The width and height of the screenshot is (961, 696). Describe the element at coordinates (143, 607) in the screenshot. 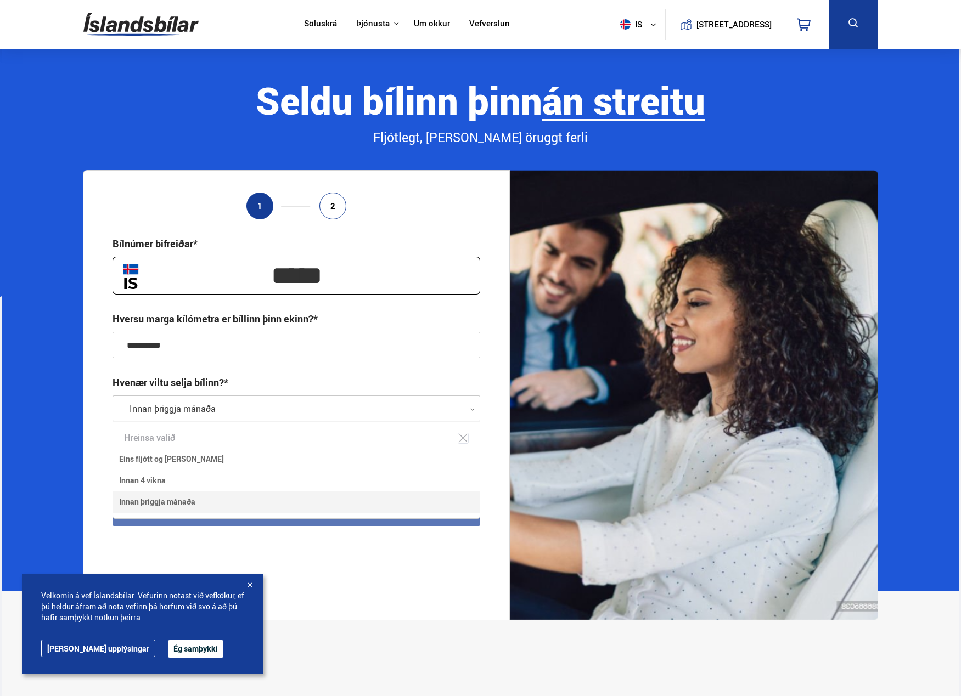

I see `span: Velkomin á vef Íslandsbílar. Vefurinn notast við vefkökur, ef þú heldur áfram að nota vefinn þá h...` at that location.